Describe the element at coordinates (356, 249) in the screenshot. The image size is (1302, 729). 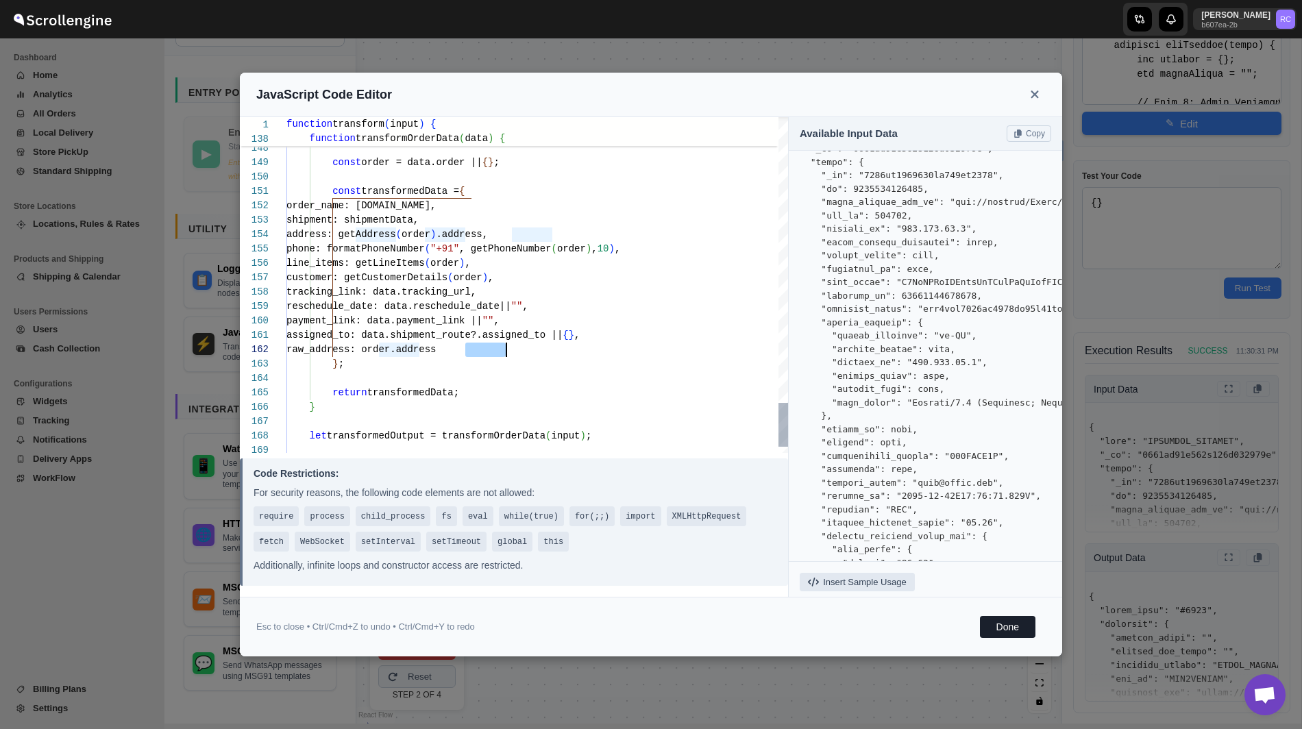
I see `span: phone: formatPhoneNumber` at that location.